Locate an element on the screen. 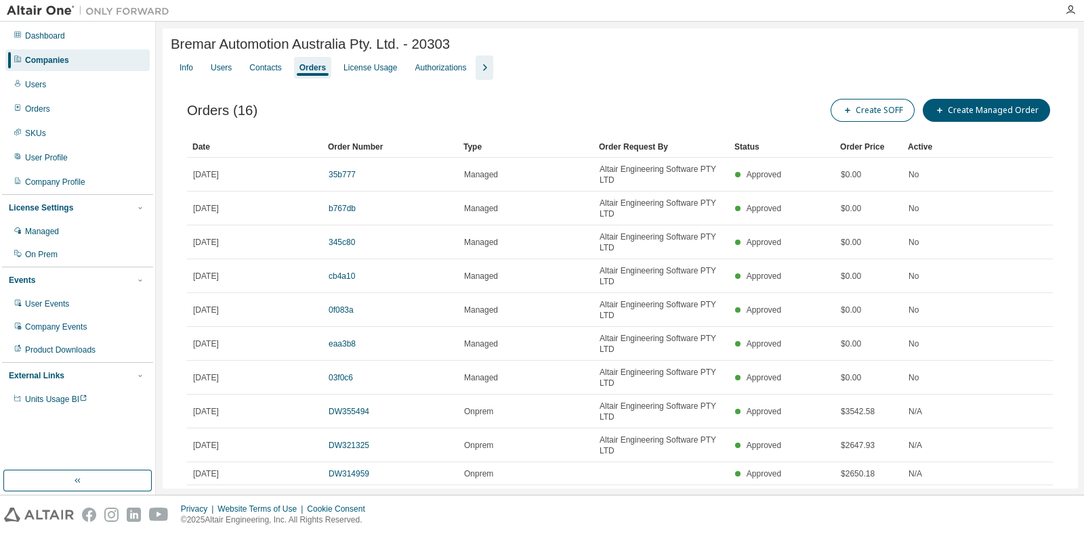 The height and width of the screenshot is (534, 1084). img: Altair One is located at coordinates (91, 11).